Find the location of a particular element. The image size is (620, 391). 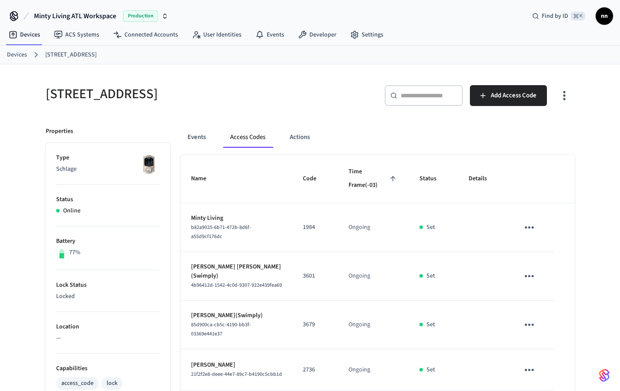

div: Find by ID⌘ K is located at coordinates (558, 16).